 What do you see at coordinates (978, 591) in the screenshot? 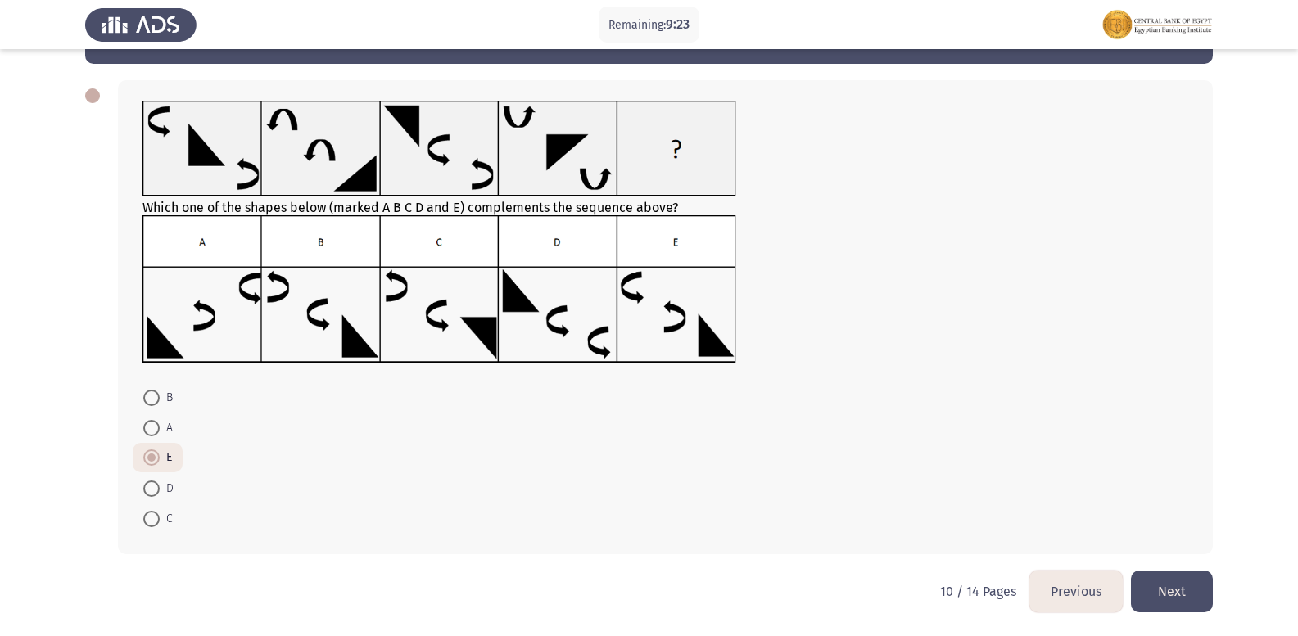
I see `p: 10 / 14 Pages` at bounding box center [978, 591].